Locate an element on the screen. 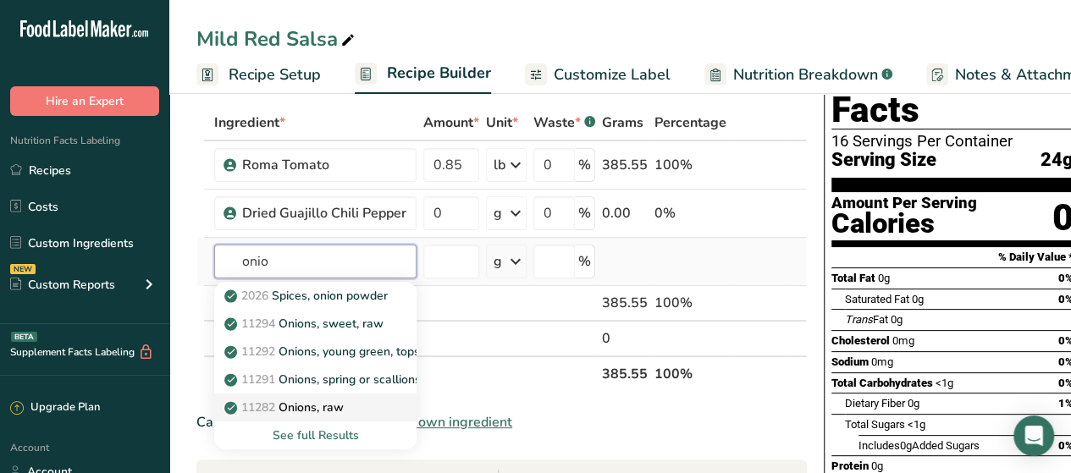 This screenshot has height=473, width=1071. span: Cholesterol is located at coordinates (860, 340).